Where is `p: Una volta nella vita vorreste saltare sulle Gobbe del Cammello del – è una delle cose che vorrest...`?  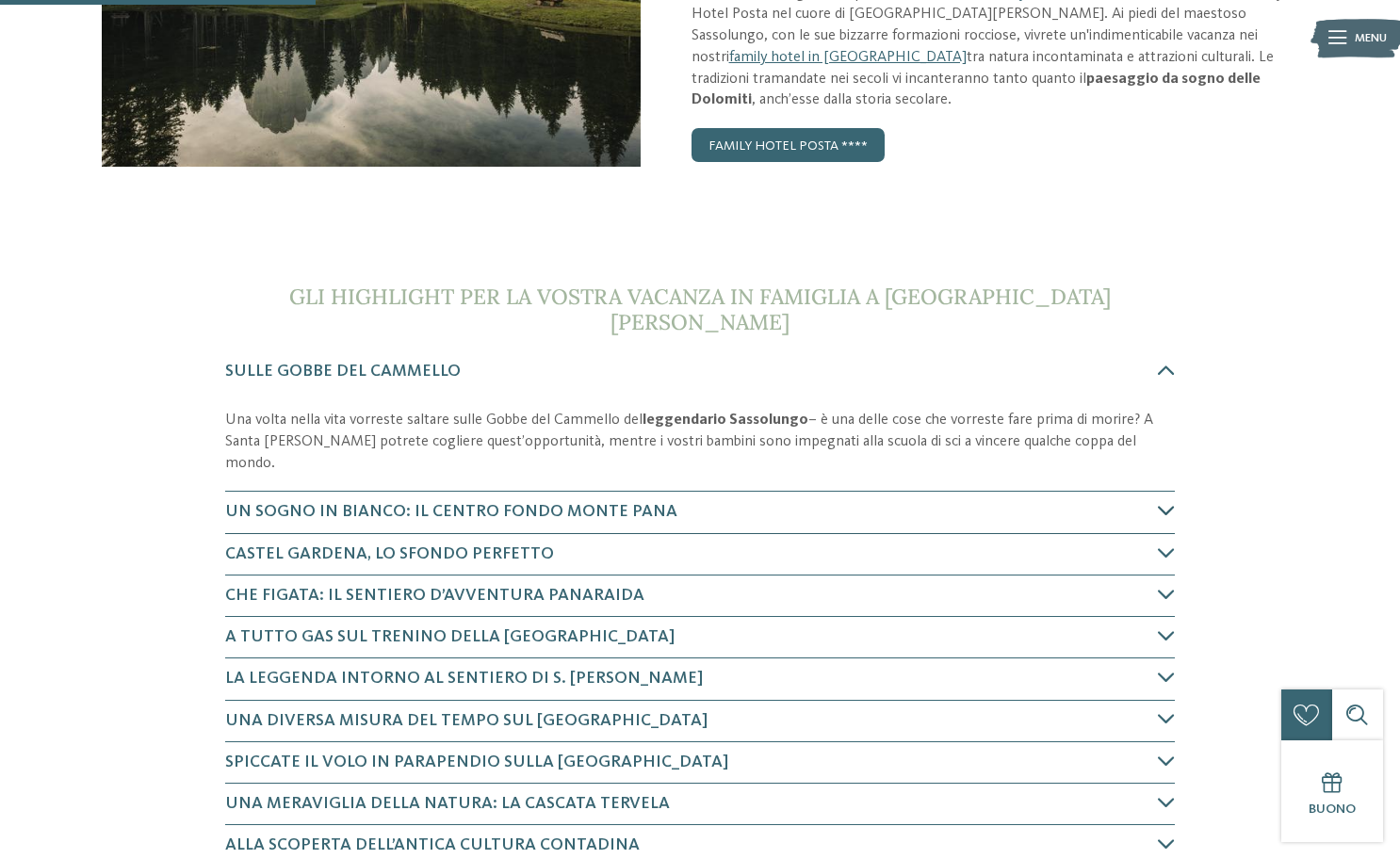 p: Una volta nella vita vorreste saltare sulle Gobbe del Cammello del – è una delle cose che vorrest... is located at coordinates (700, 442).